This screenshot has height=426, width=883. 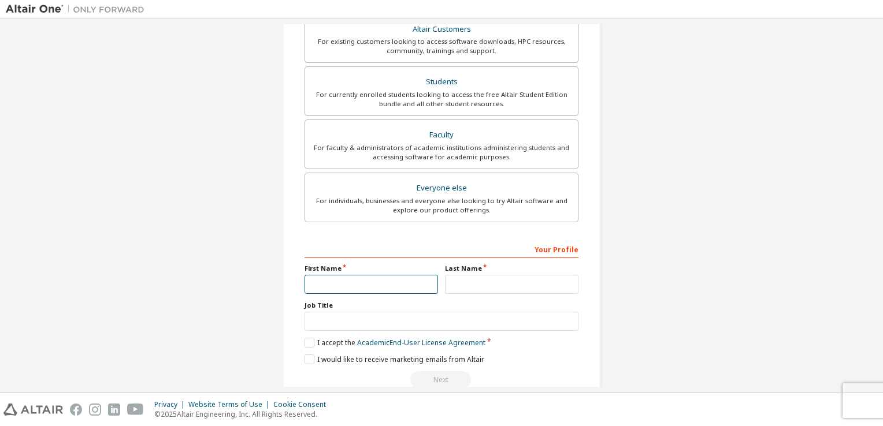 I want to click on a: Academic End-User License Agreement, so click(x=421, y=343).